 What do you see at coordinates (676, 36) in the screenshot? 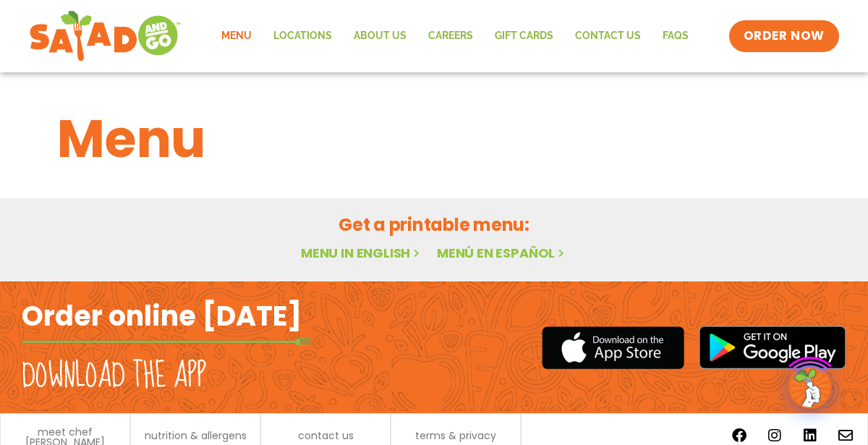
I see `a: FAQs` at bounding box center [676, 36].